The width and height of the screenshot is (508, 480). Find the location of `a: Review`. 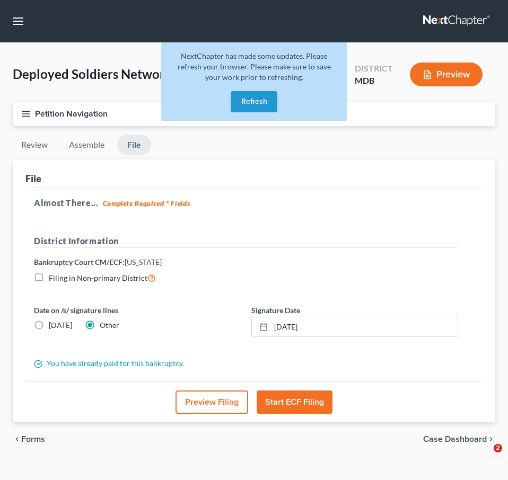

a: Review is located at coordinates (34, 145).